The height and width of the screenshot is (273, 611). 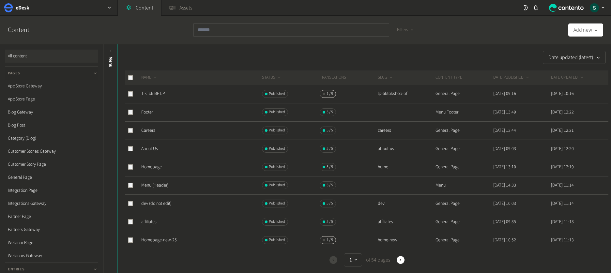 What do you see at coordinates (511, 78) in the screenshot?
I see `button: DATE PUBLISHED` at bounding box center [511, 78].